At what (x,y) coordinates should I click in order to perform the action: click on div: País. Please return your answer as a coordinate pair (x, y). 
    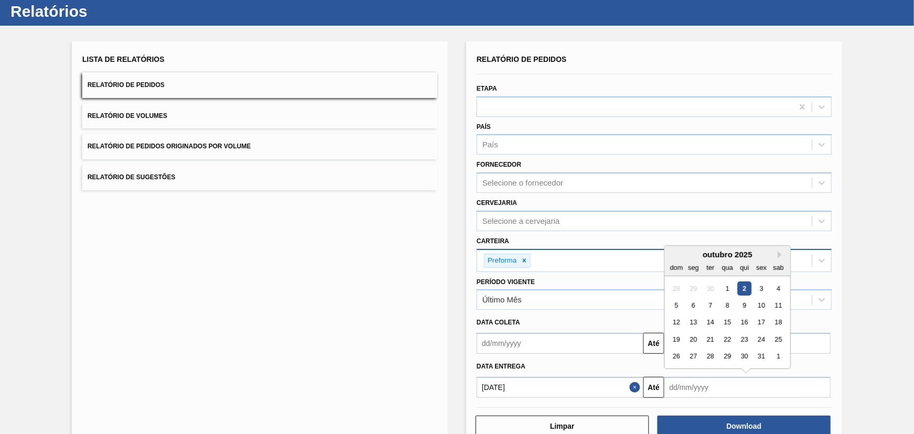
    Looking at the image, I should click on (490, 145).